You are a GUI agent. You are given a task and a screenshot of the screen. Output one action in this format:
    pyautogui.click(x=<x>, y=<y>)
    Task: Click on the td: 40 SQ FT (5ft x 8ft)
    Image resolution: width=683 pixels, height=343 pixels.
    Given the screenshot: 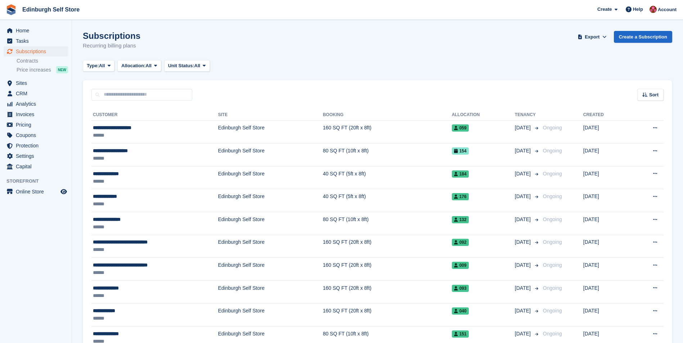 What is the action you would take?
    pyautogui.click(x=387, y=201)
    